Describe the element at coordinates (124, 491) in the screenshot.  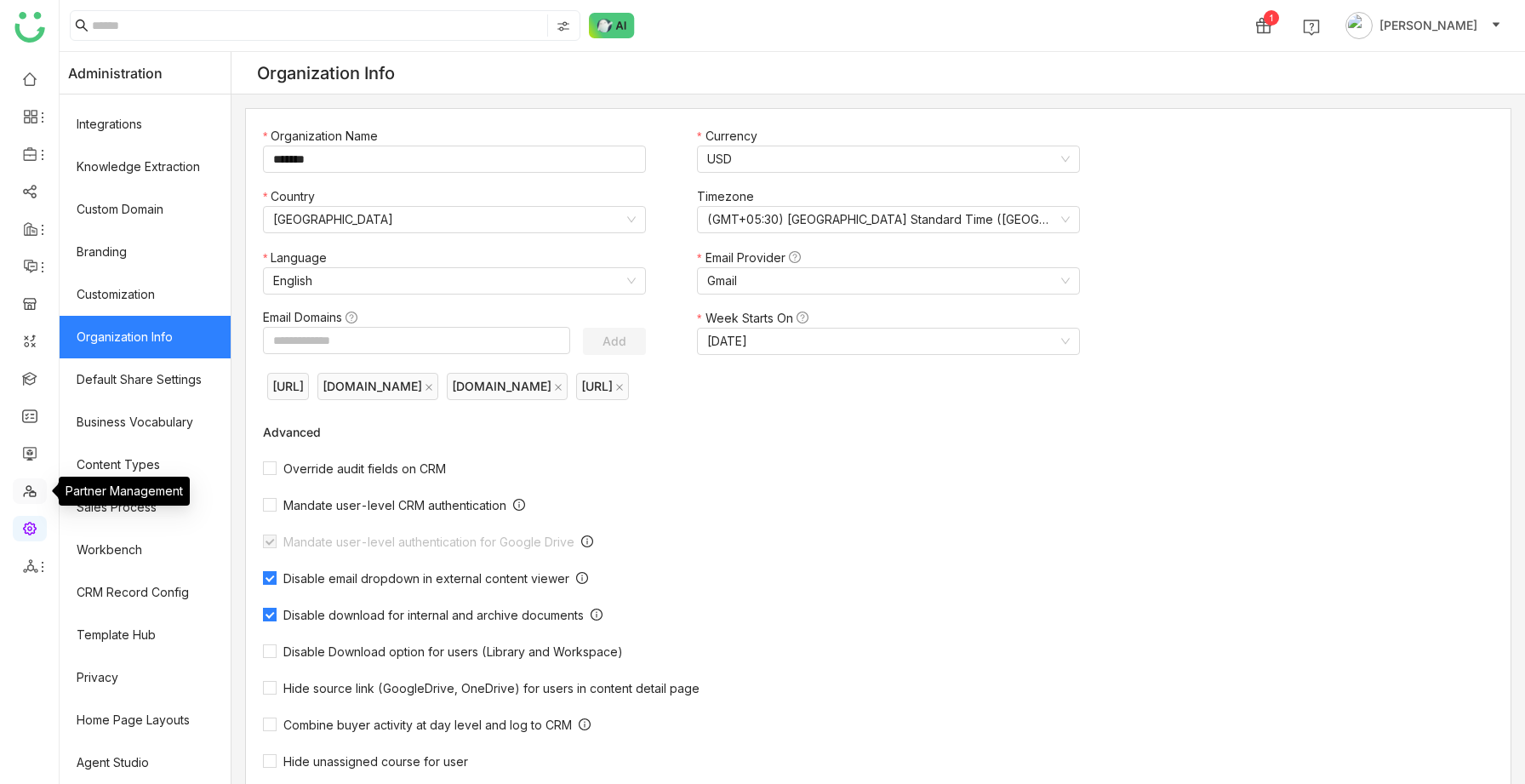
I see `div: Partner Management` at that location.